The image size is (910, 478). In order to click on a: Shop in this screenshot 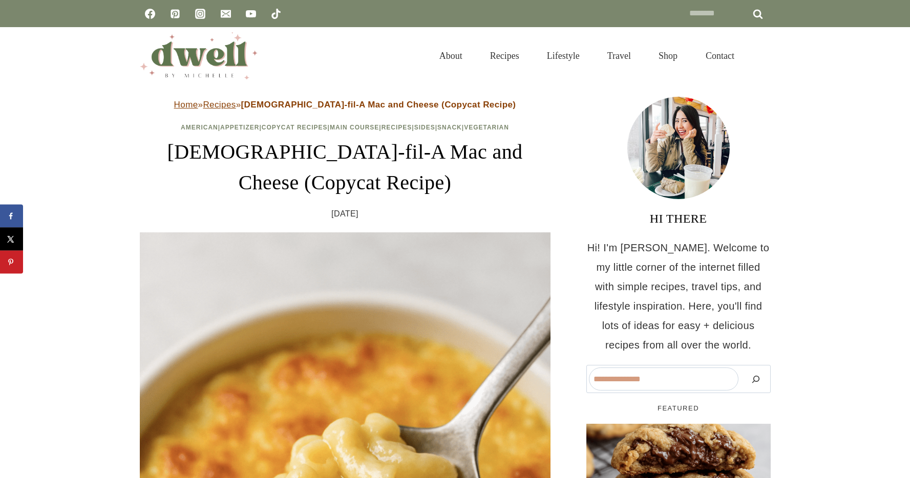, I will do `click(667, 56)`.